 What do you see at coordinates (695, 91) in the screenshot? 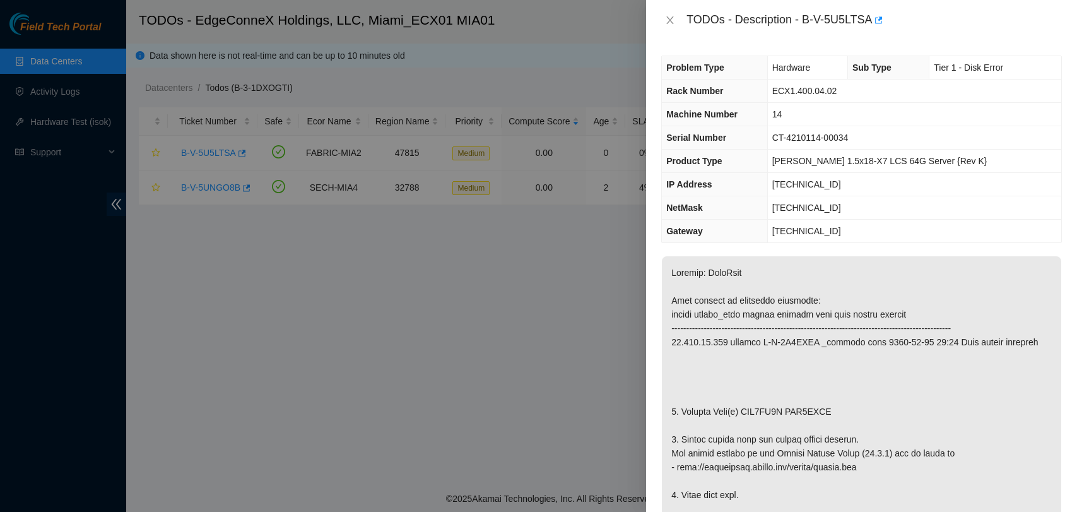
I see `span: Rack Number` at bounding box center [695, 91].